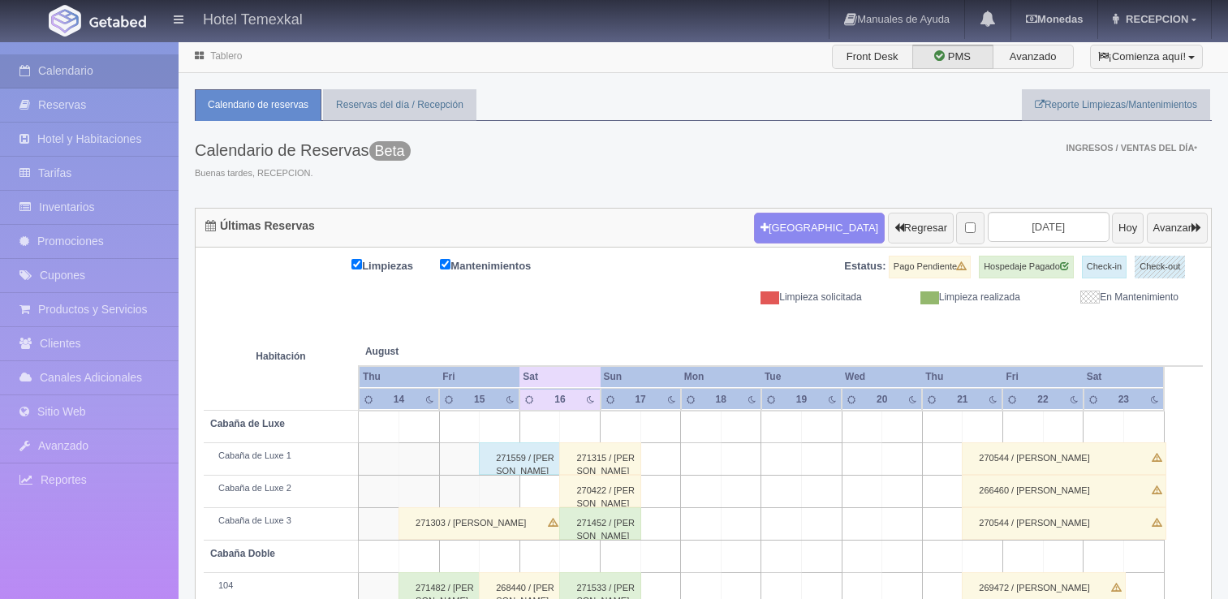 The width and height of the screenshot is (1228, 599). What do you see at coordinates (882, 377) in the screenshot?
I see `th: Wed` at bounding box center [882, 377].